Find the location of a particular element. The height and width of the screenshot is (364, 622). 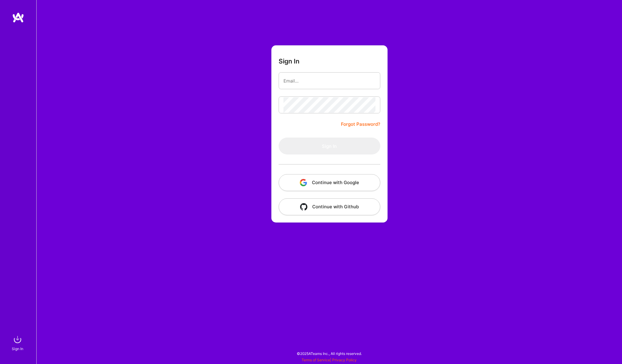

a: sign inSign In is located at coordinates (18, 343).